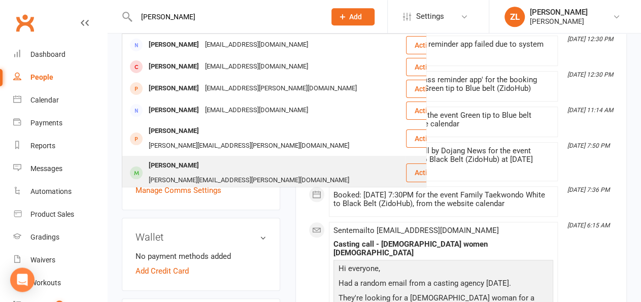 This screenshot has width=641, height=302. I want to click on div: Open Intercom Messenger, so click(22, 280).